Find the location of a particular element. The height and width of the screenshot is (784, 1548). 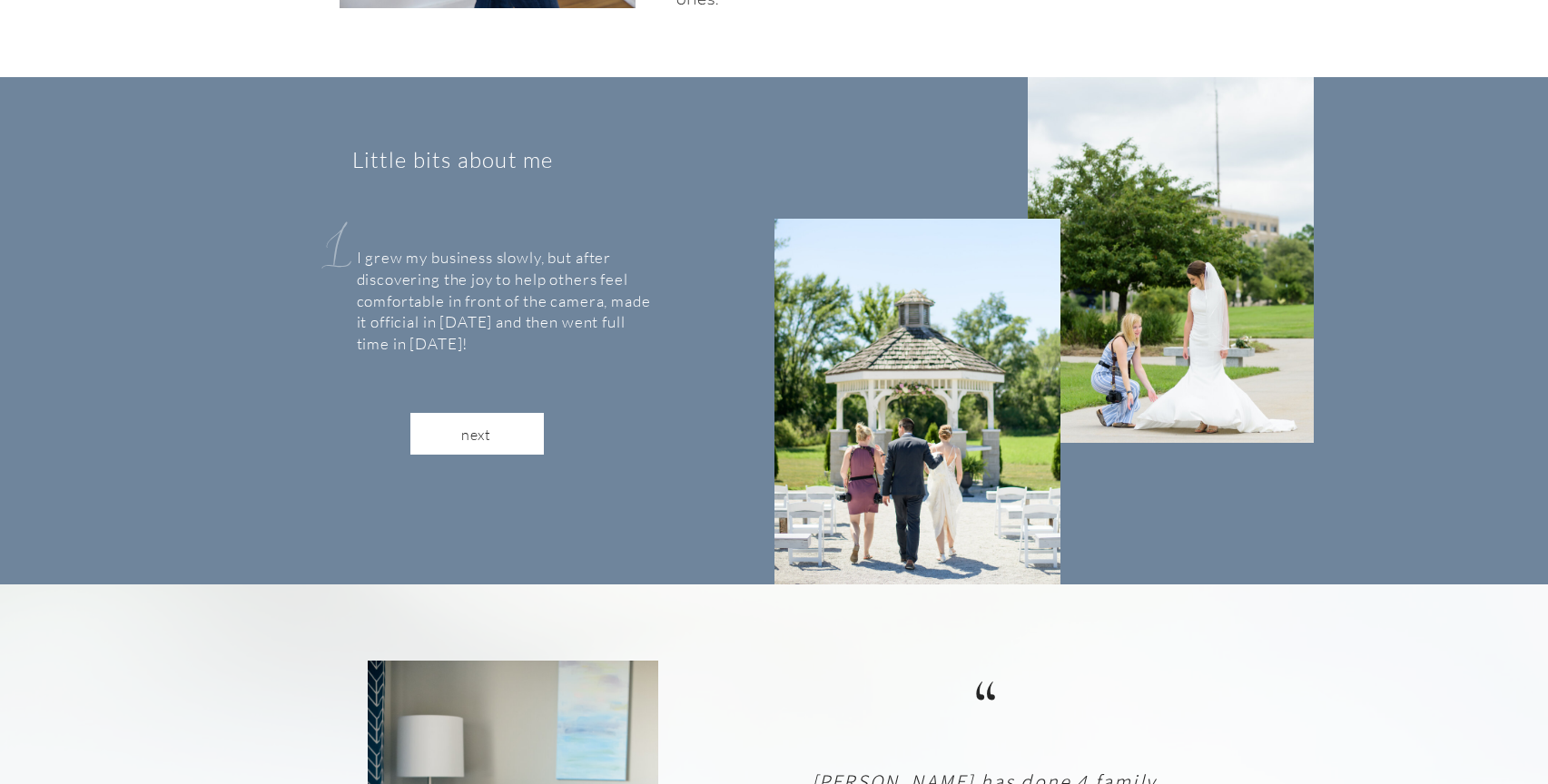

a: next is located at coordinates (476, 433).